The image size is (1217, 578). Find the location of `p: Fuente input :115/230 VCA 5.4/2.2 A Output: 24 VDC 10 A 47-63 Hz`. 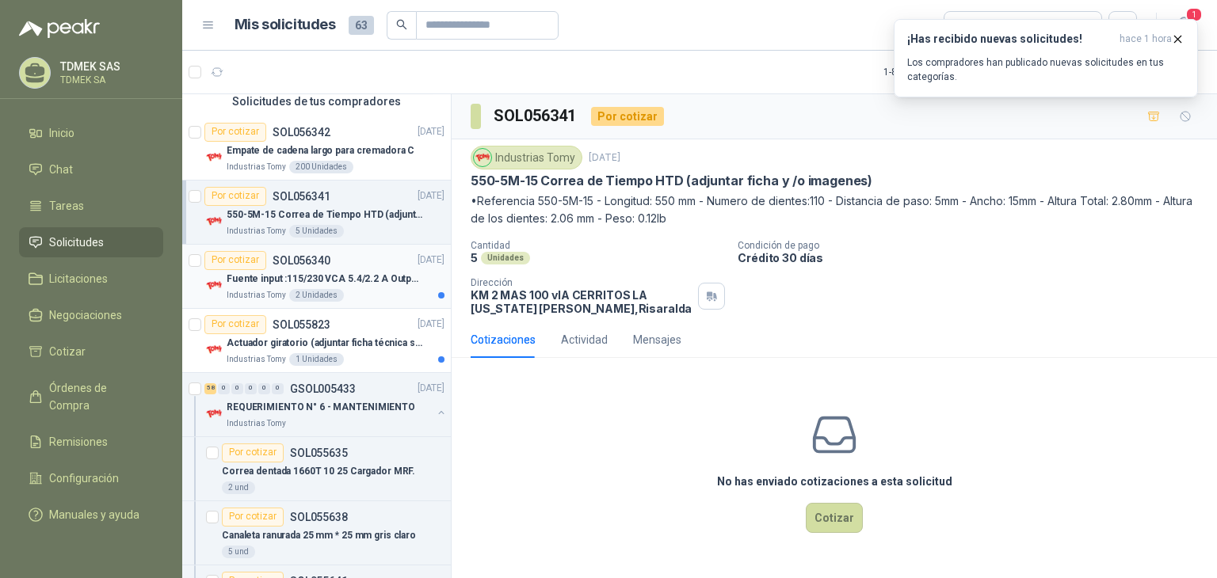

p: Fuente input :115/230 VCA 5.4/2.2 A Output: 24 VDC 10 A 47-63 Hz is located at coordinates (325, 279).